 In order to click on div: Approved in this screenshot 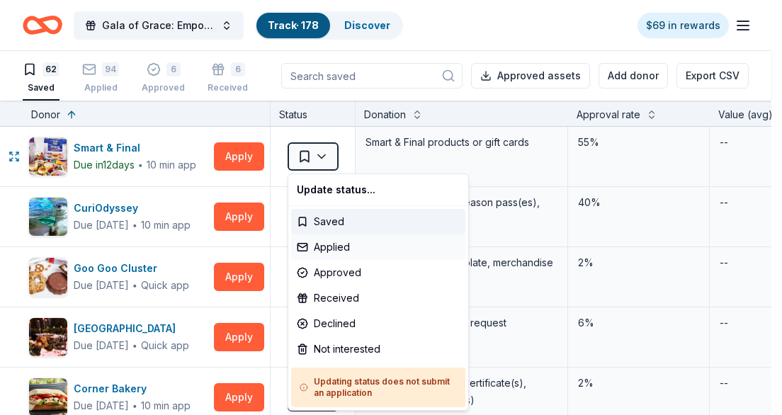, I will do `click(378, 273)`.